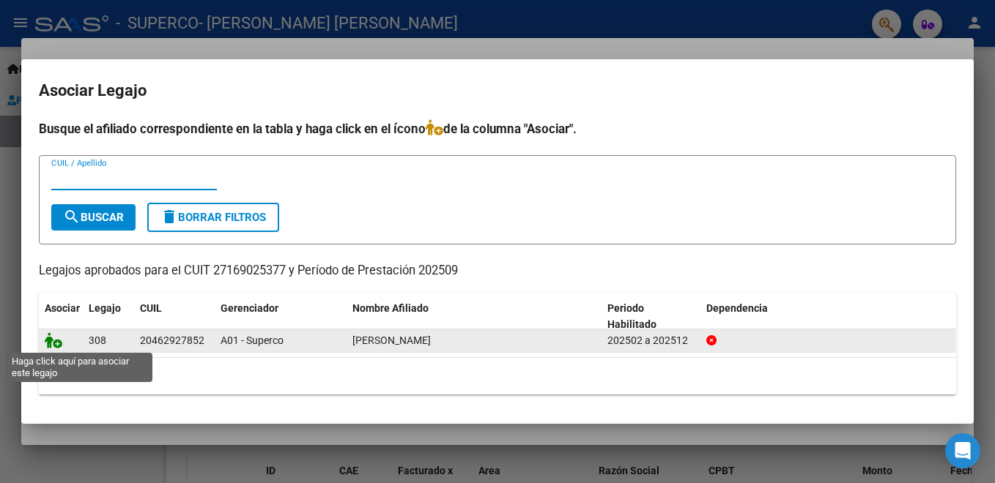 The width and height of the screenshot is (995, 483). Describe the element at coordinates (213, 218) in the screenshot. I see `span: Borrar Filtros` at that location.